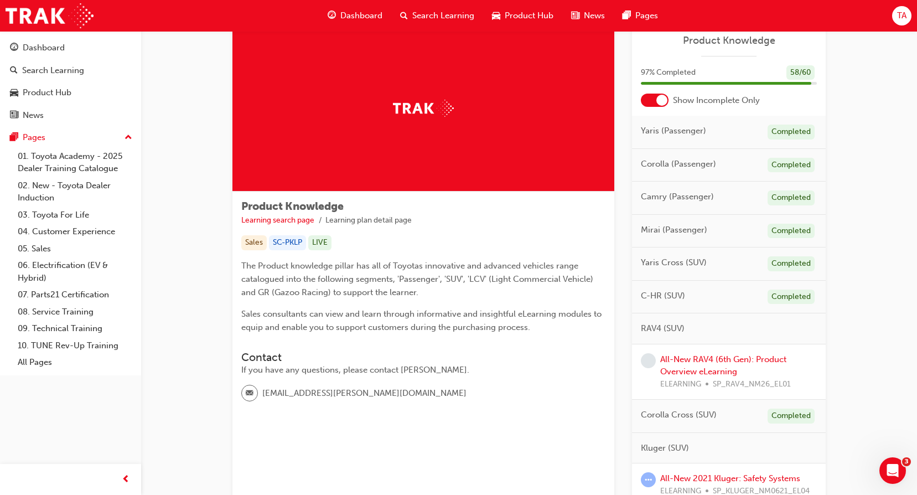 The width and height of the screenshot is (917, 495). Describe the element at coordinates (730, 478) in the screenshot. I see `a: All-New 2021 Kluger: Safety Systems` at that location.